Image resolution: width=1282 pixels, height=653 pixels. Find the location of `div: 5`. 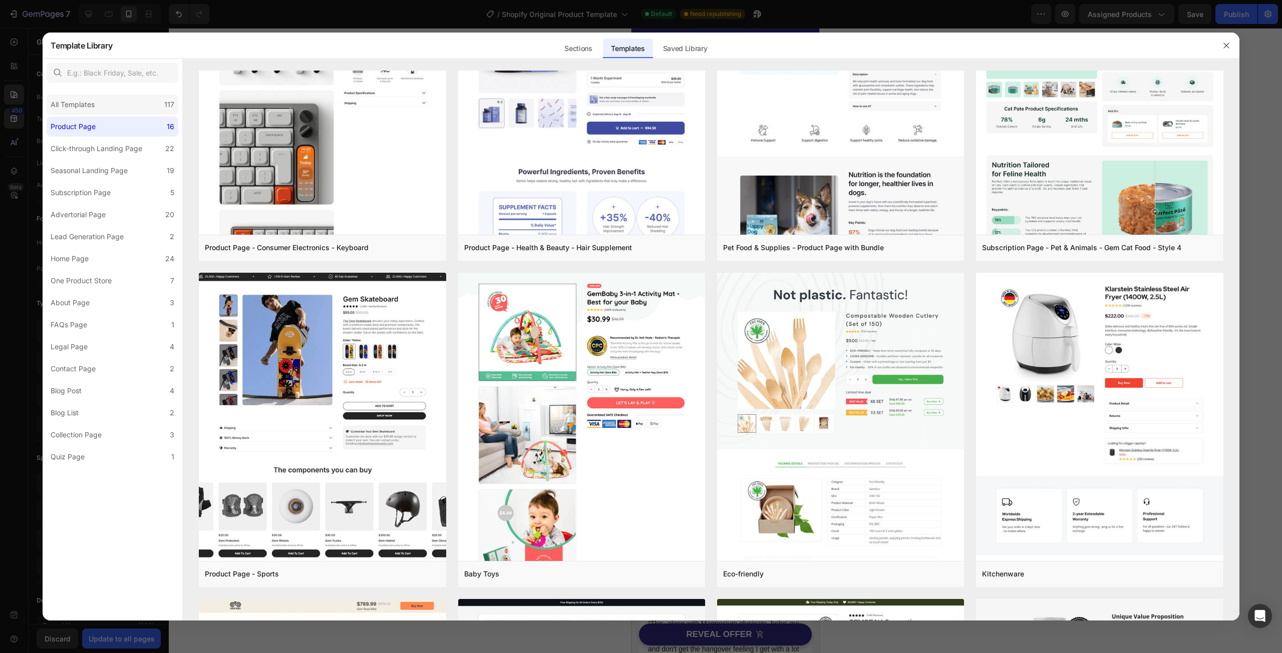

div: 5 is located at coordinates (172, 193).